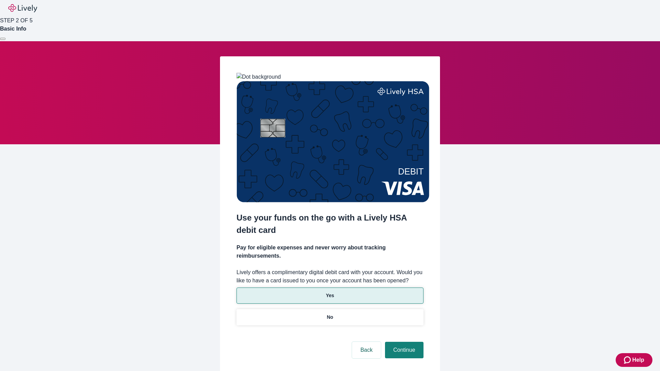 This screenshot has width=660, height=371. I want to click on p: No, so click(330, 317).